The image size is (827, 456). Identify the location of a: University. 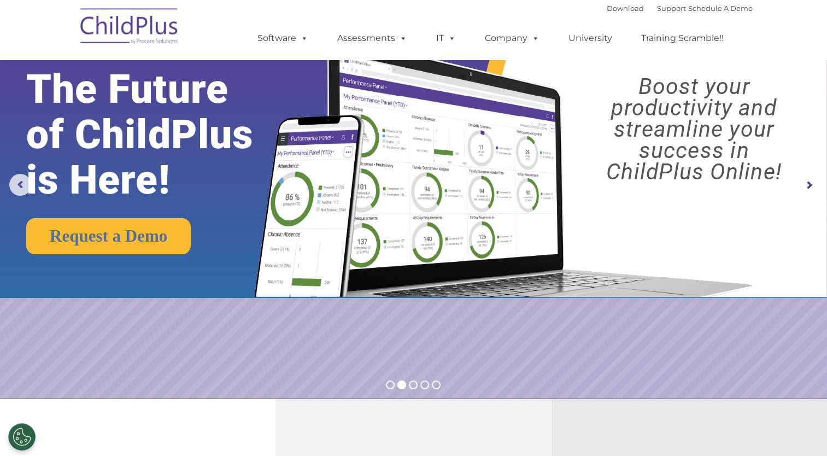
(590, 38).